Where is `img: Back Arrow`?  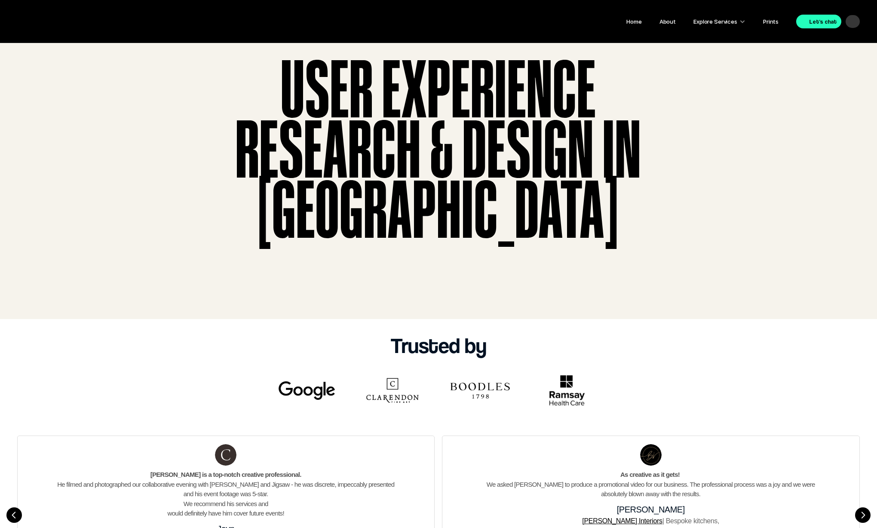 img: Back Arrow is located at coordinates (14, 515).